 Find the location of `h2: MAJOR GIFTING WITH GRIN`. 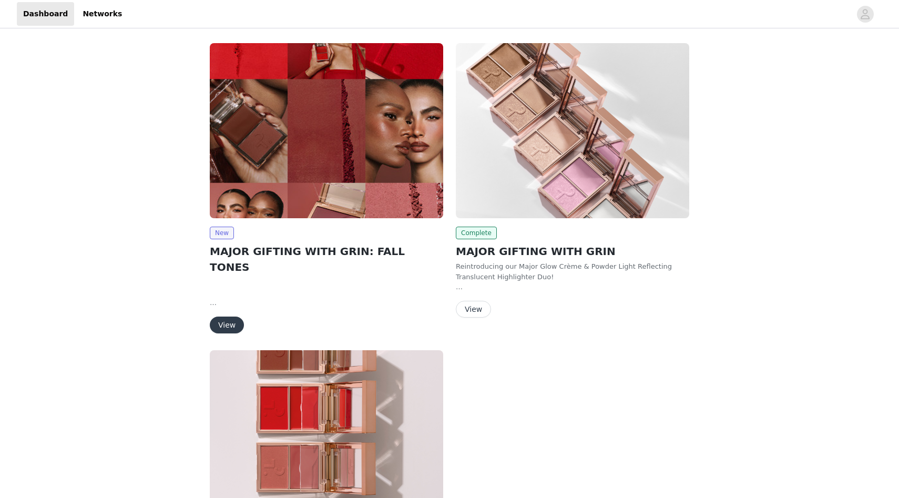

h2: MAJOR GIFTING WITH GRIN is located at coordinates (572, 251).